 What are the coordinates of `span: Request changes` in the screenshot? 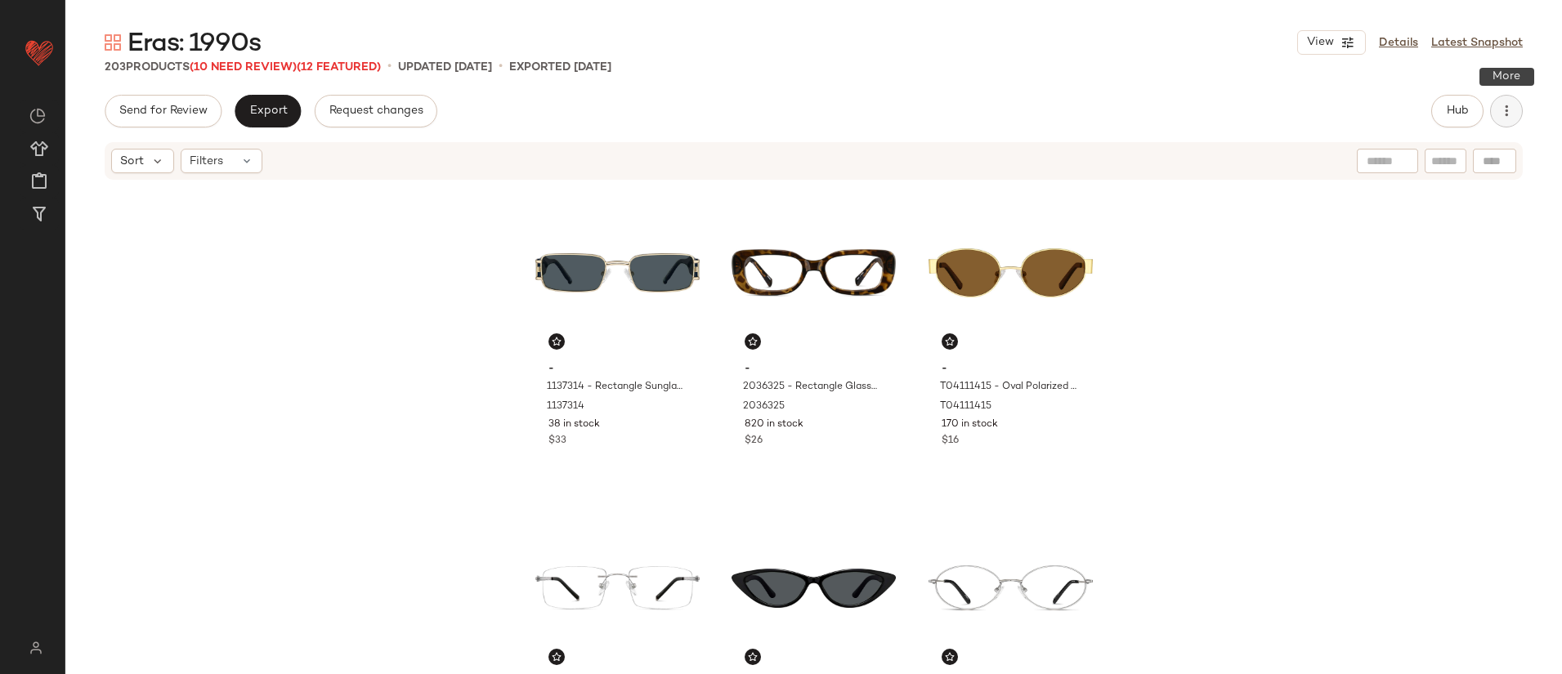 It's located at (376, 111).